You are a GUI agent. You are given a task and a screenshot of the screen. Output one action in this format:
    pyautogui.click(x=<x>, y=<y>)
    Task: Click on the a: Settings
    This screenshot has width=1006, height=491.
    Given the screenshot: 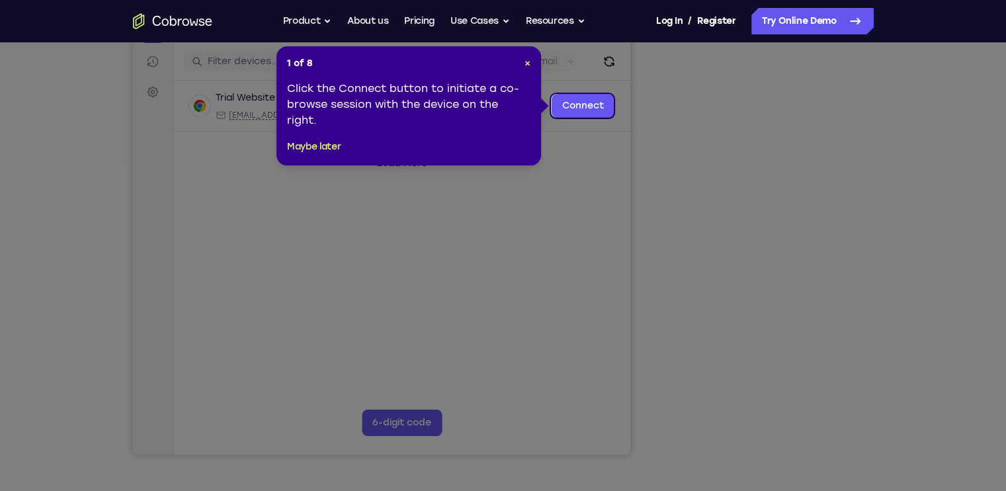 What is the action you would take?
    pyautogui.click(x=20, y=81)
    